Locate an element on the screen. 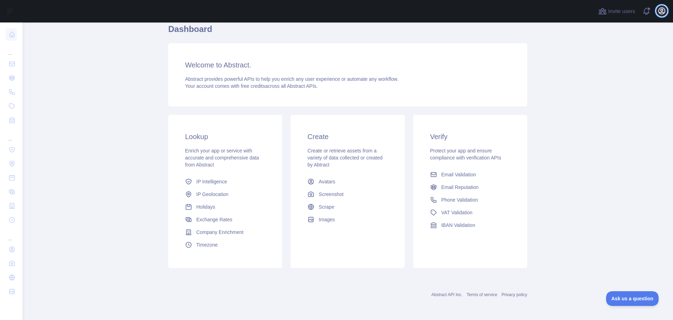 This screenshot has width=673, height=320. span: Images is located at coordinates (327, 219).